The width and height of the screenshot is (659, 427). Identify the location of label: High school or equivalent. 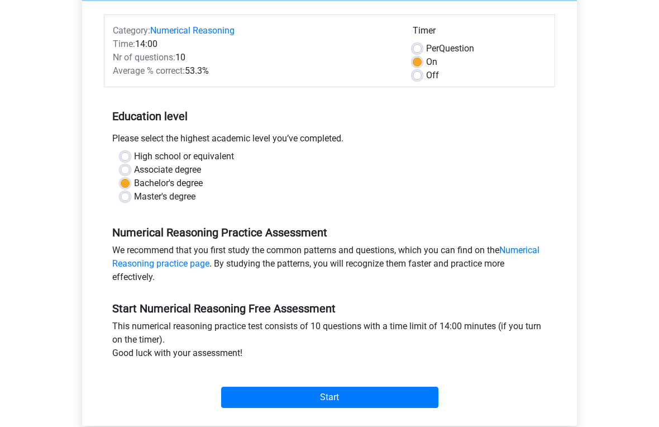
(184, 156).